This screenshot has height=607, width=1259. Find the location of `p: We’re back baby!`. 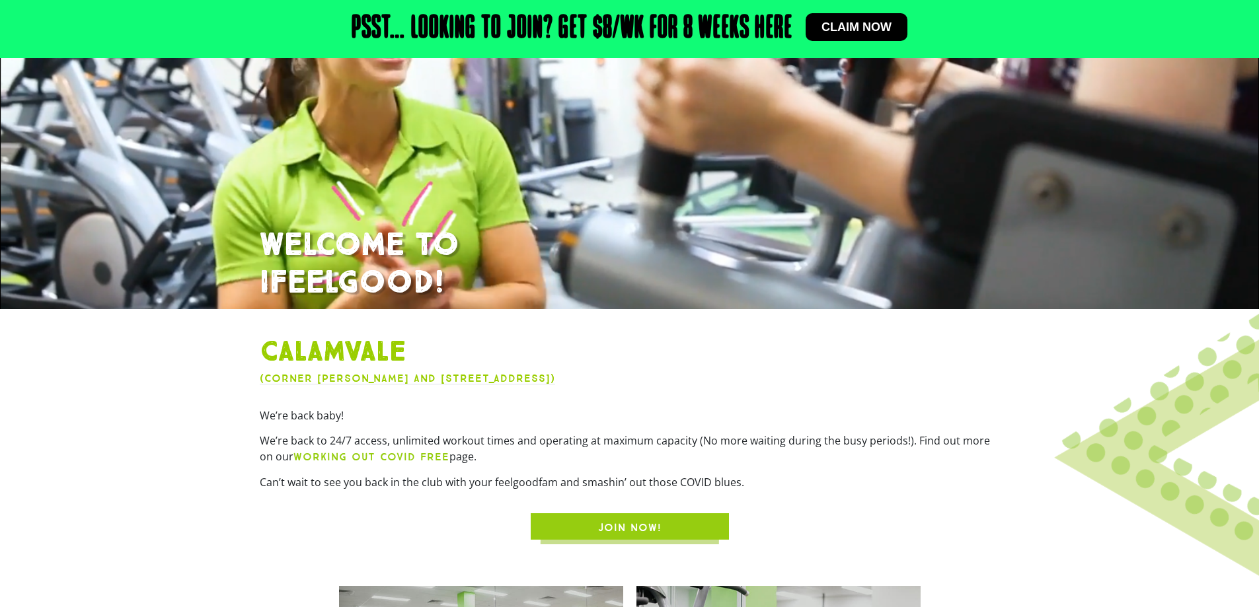

p: We’re back baby! is located at coordinates (630, 416).